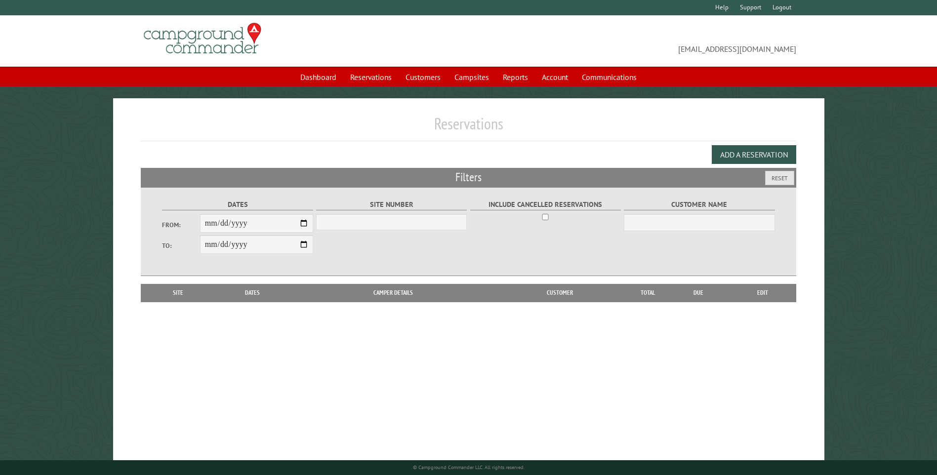 The width and height of the screenshot is (937, 475). What do you see at coordinates (780, 178) in the screenshot?
I see `button: Reset` at bounding box center [780, 178].